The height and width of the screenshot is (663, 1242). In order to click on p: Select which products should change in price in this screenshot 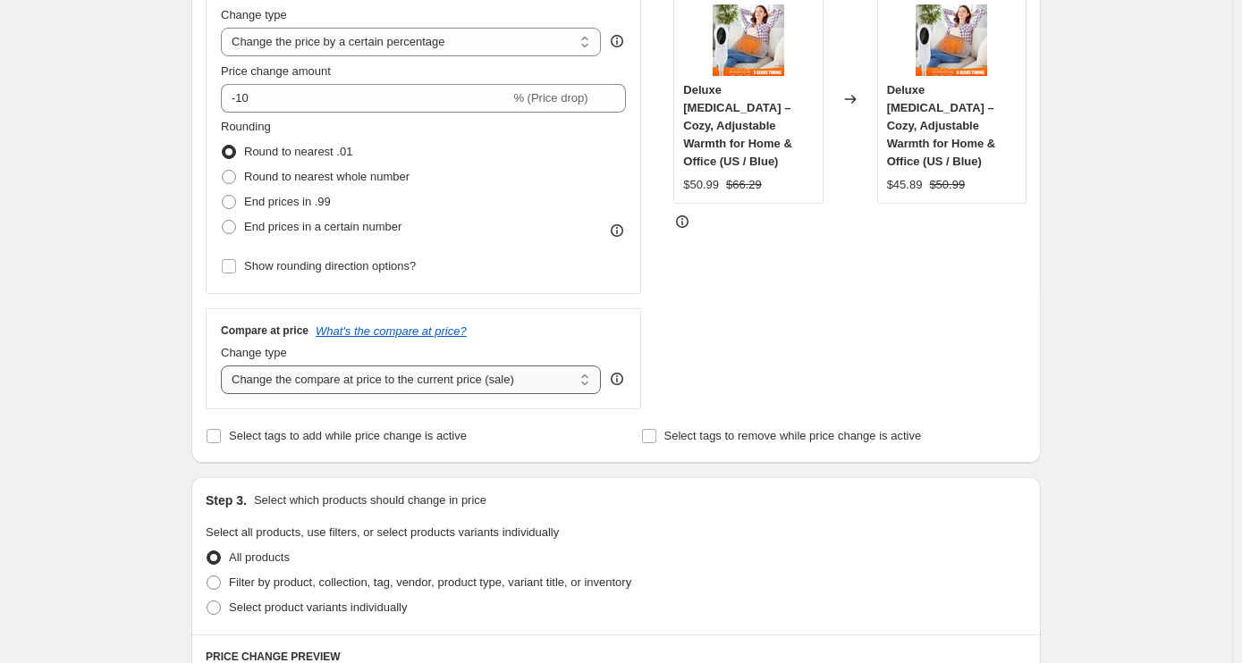, I will do `click(370, 501)`.